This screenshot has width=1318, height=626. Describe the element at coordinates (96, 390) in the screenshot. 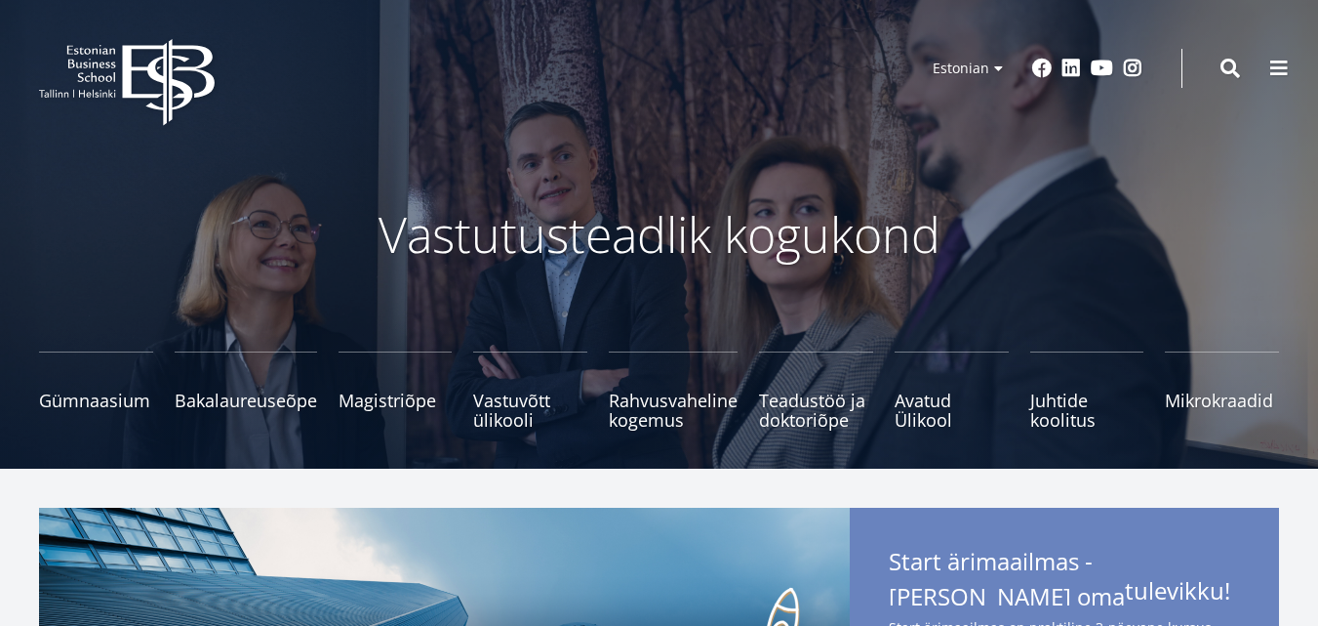

I see `a: Gümnaasium` at that location.